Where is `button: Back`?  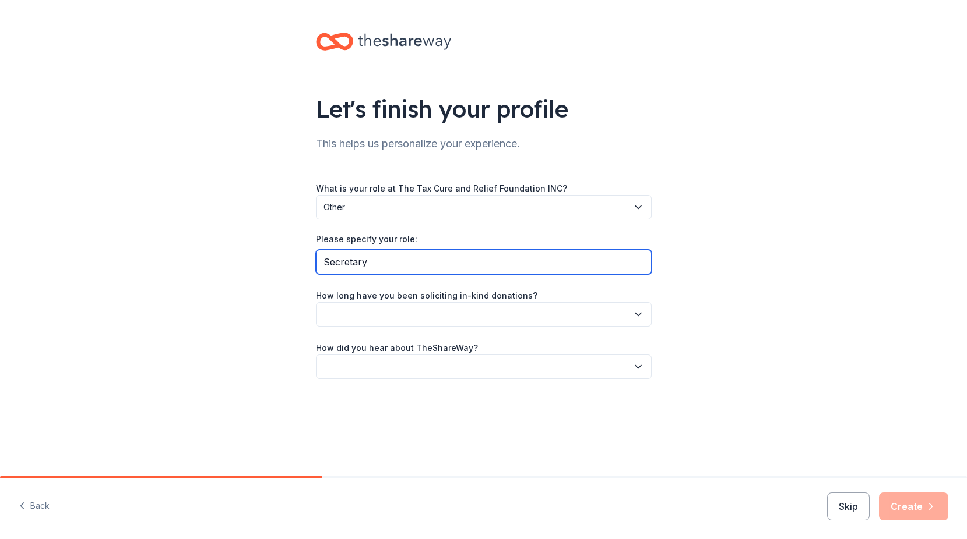
button: Back is located at coordinates (34, 507).